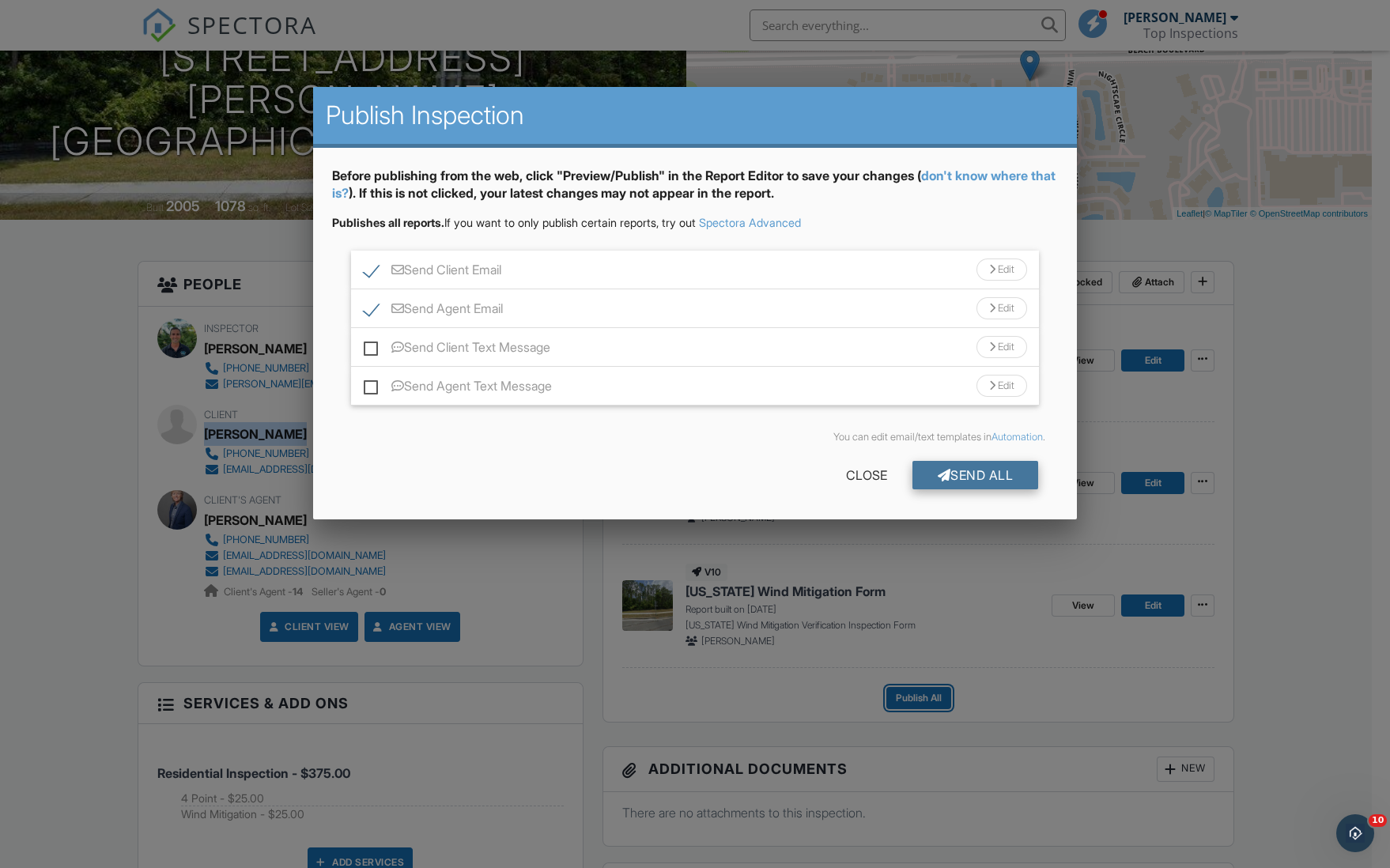 Image resolution: width=1390 pixels, height=868 pixels. Describe the element at coordinates (433, 272) in the screenshot. I see `label: Send Client Email` at that location.